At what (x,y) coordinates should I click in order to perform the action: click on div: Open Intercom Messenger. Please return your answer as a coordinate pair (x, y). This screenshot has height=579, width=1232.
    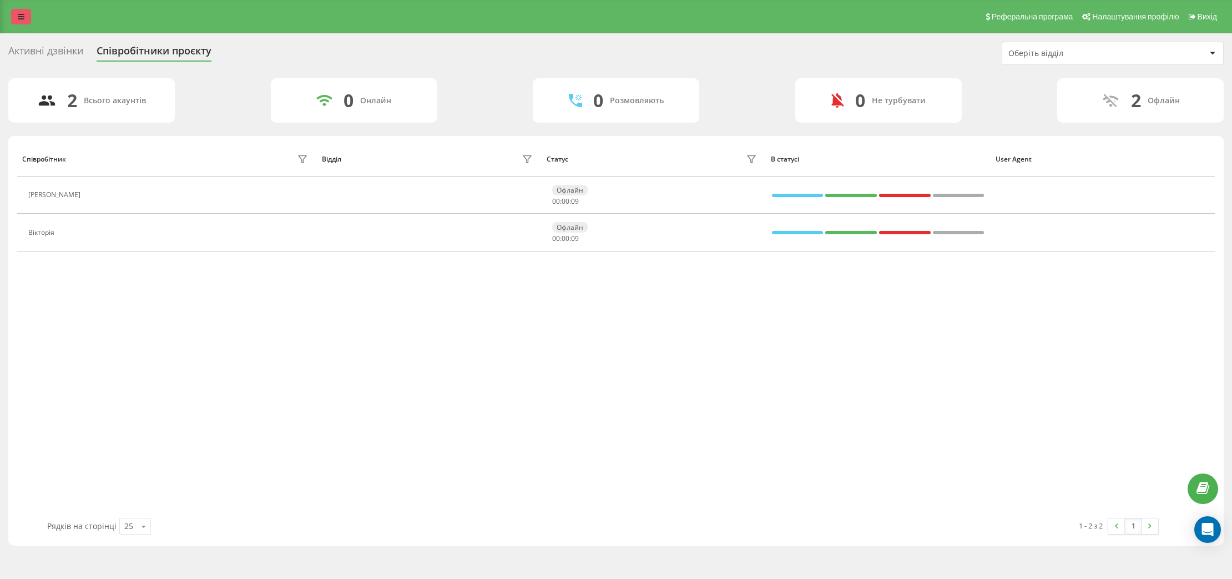
    Looking at the image, I should click on (1208, 529).